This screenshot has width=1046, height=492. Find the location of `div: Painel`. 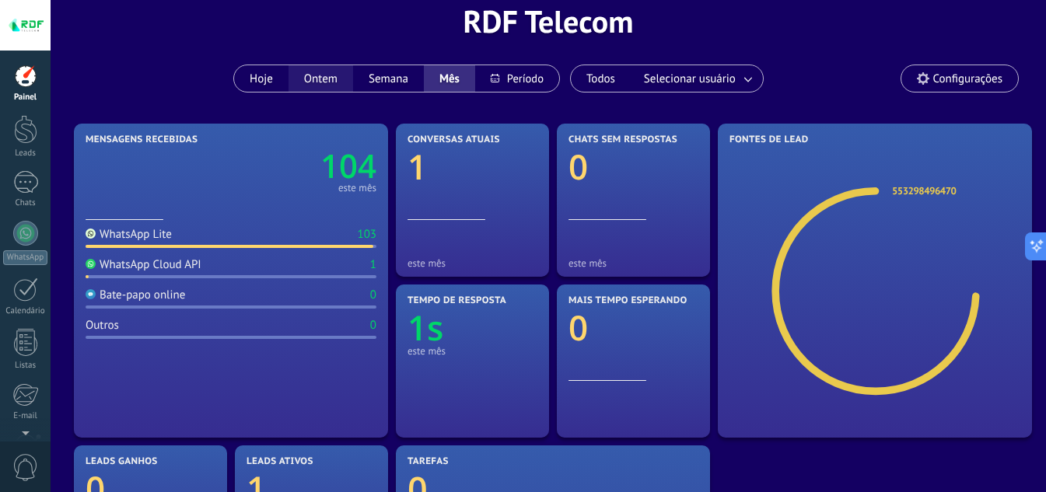

div: Painel is located at coordinates (26, 97).